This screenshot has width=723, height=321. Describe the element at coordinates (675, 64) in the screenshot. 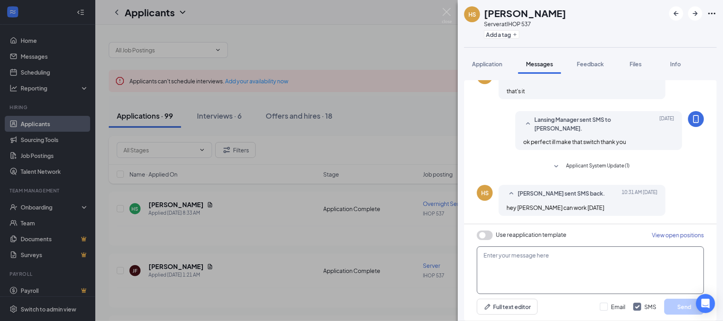

I see `span: Info` at that location.